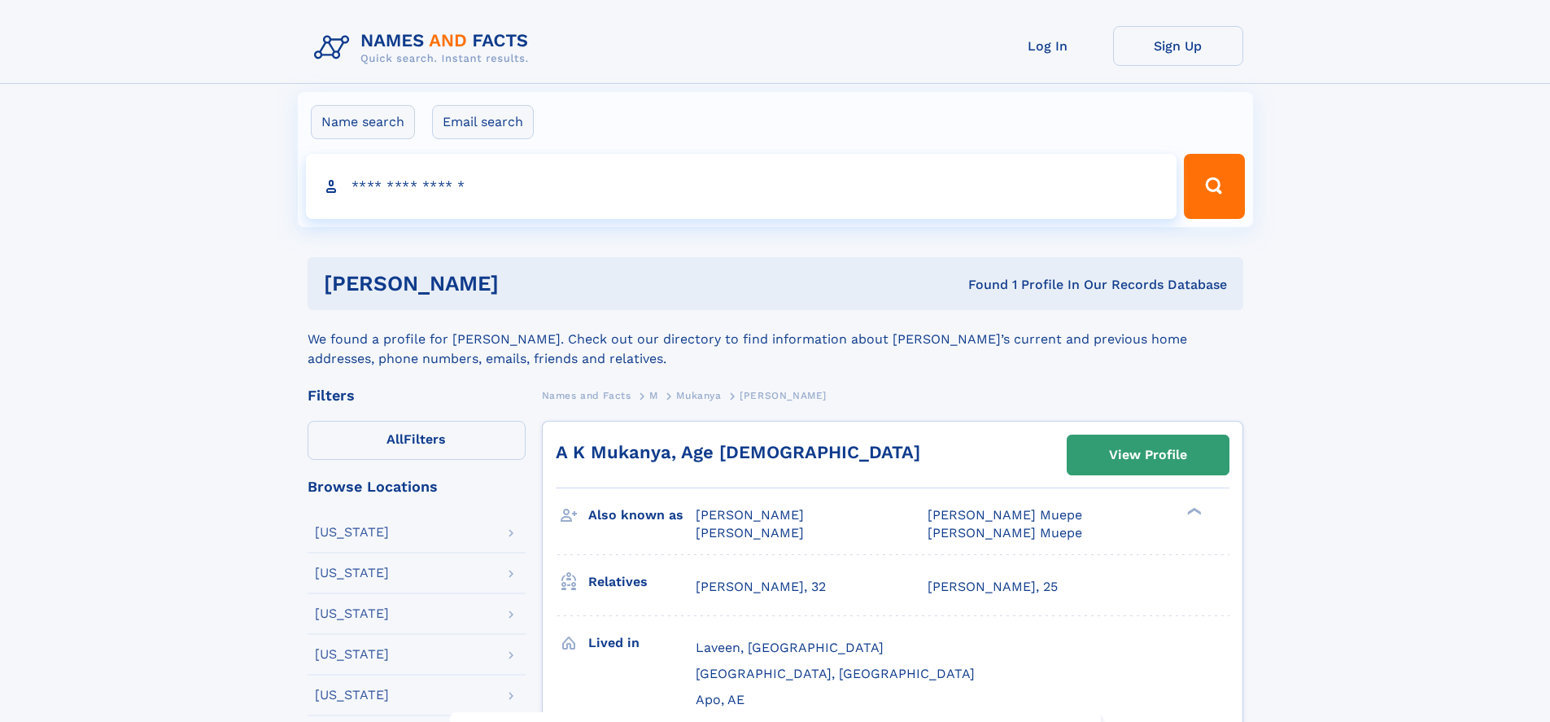 The image size is (1550, 722). I want to click on label: Email search, so click(482, 122).